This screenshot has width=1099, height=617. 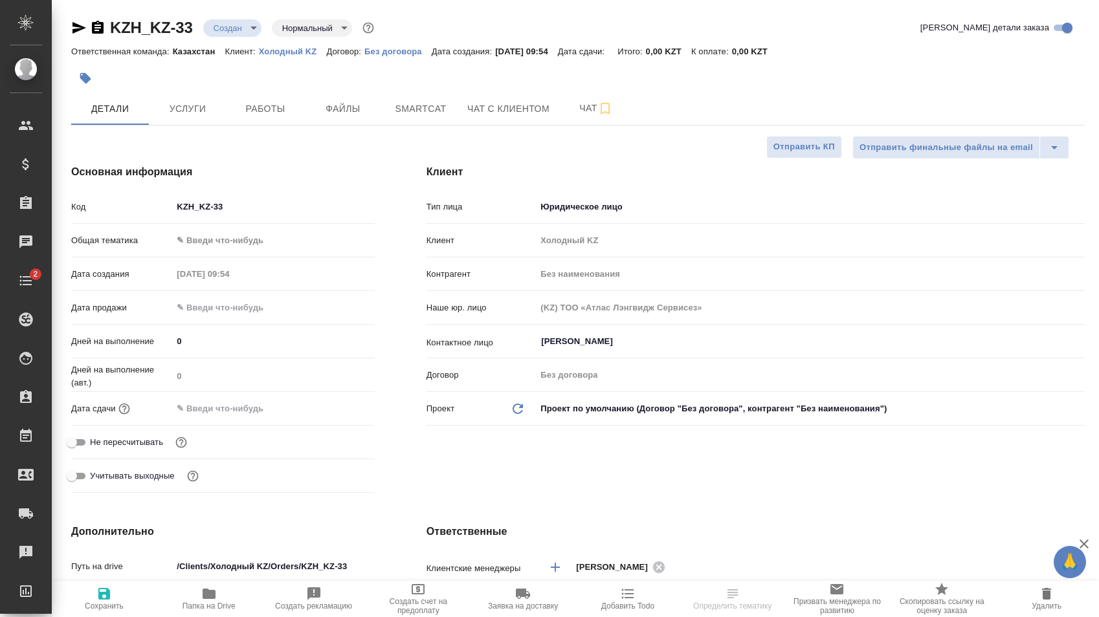 What do you see at coordinates (181, 443) in the screenshot?
I see `button: Включи, если не хочешь, чтобы указанная дата сдачи изменилась после переставления заказа в 'Подтв...` at bounding box center [181, 443].